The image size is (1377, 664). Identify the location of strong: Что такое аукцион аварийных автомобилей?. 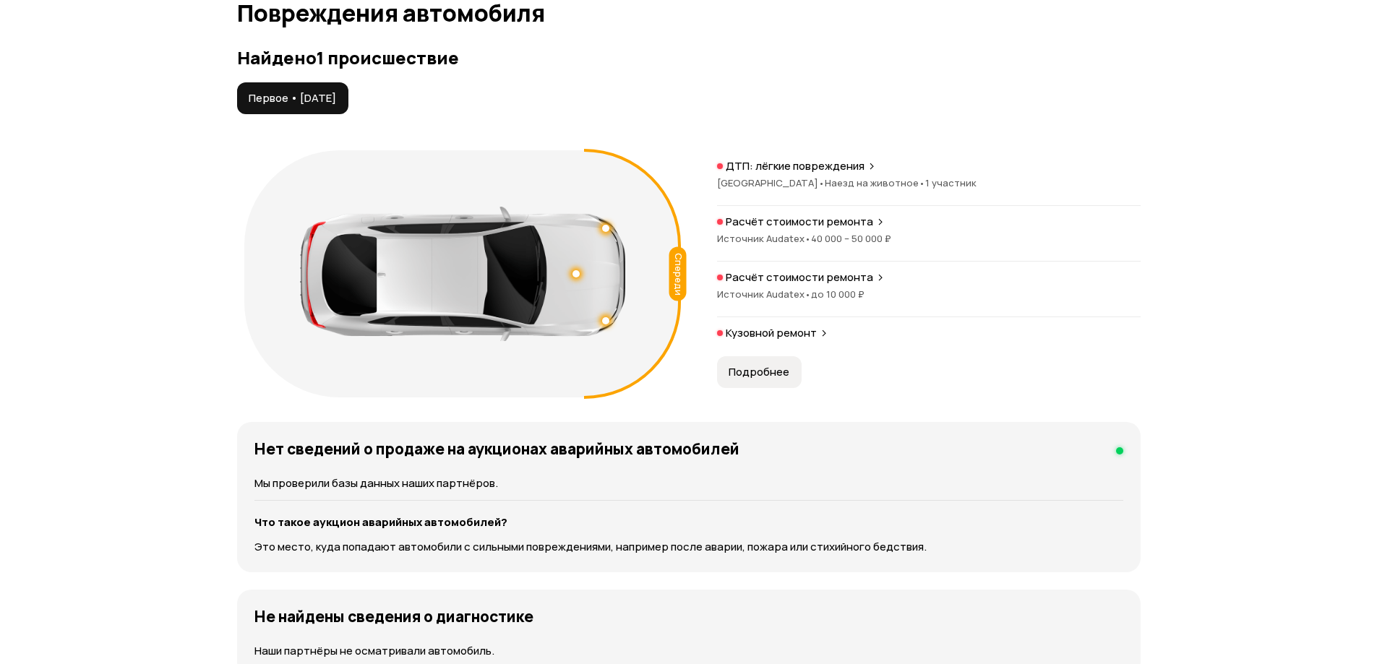
(381, 522).